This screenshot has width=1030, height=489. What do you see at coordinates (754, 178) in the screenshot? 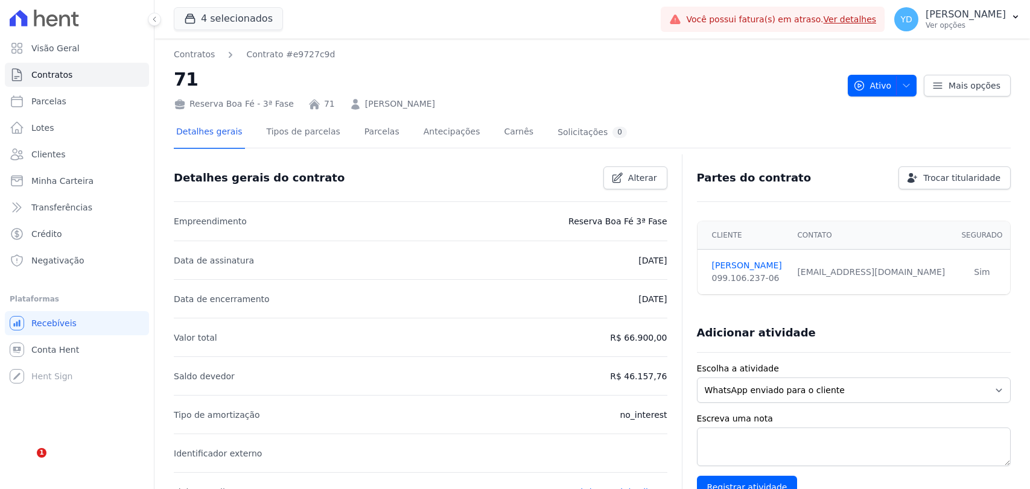
I see `h3: Partes do contrato` at bounding box center [754, 178].